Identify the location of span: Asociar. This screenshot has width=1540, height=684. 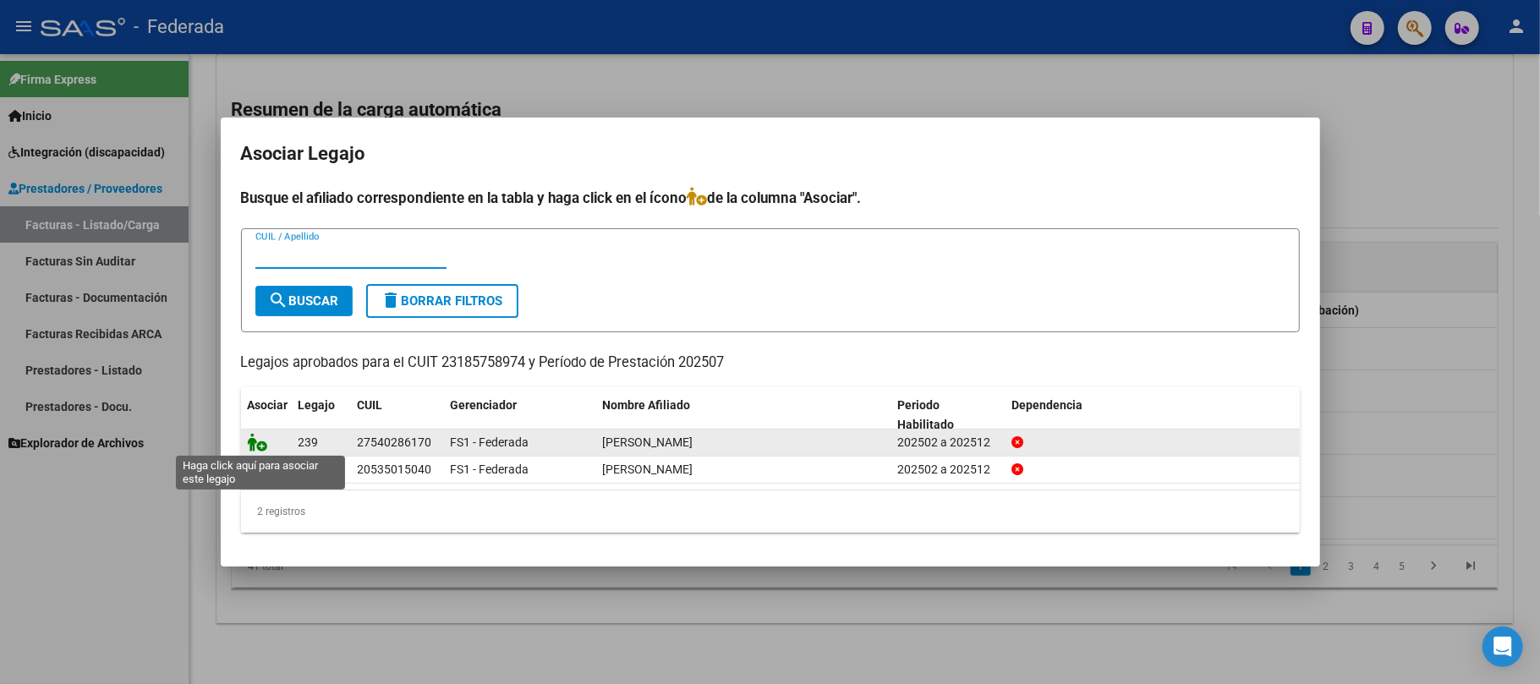
(268, 405).